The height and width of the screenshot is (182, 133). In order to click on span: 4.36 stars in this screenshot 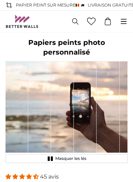, I will do `click(23, 176)`.